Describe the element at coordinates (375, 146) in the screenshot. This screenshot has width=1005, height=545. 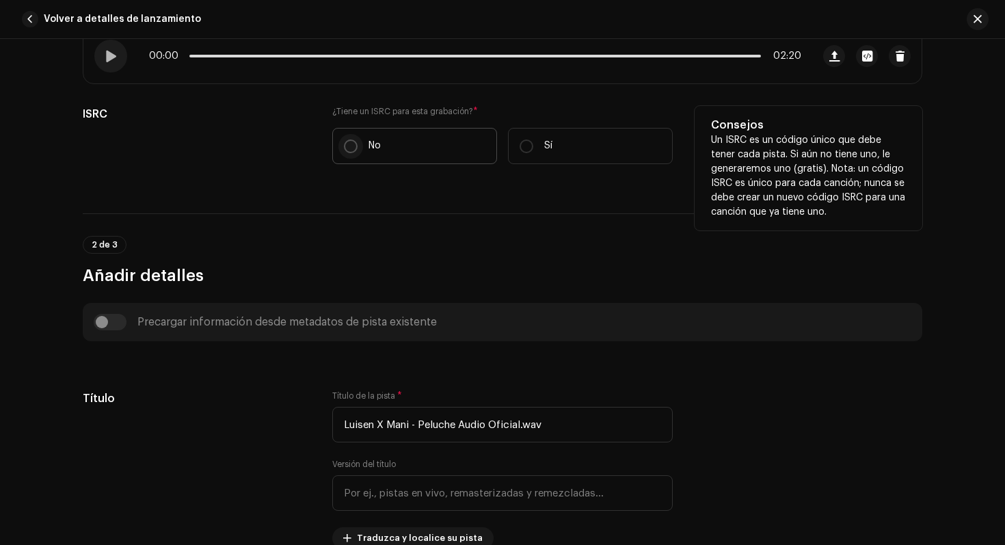
I see `p: No` at that location.